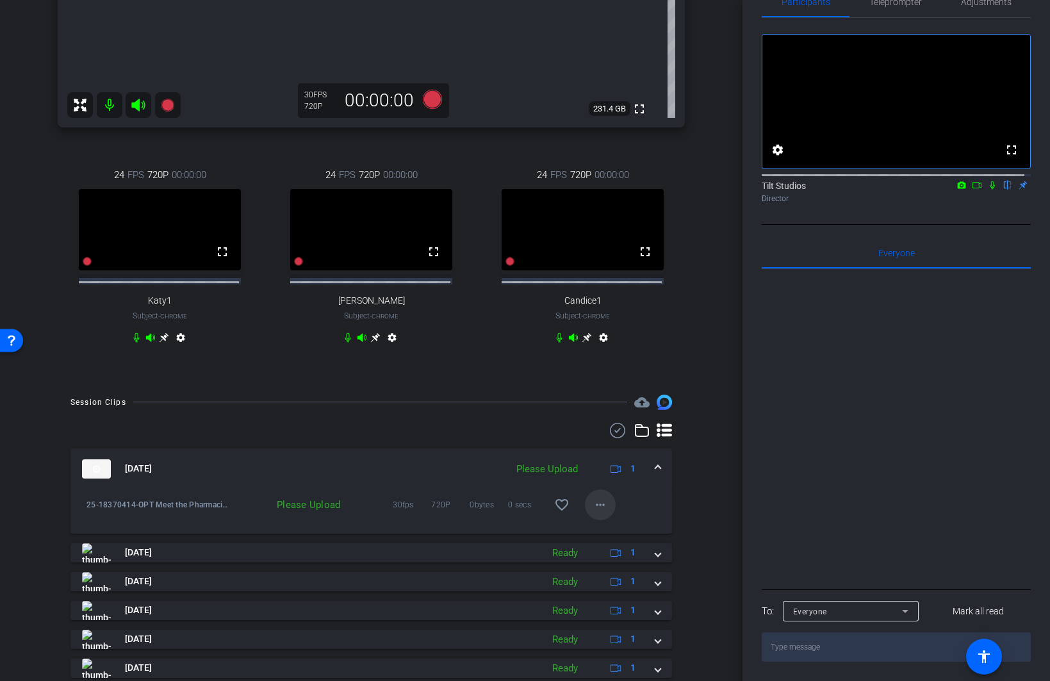 The width and height of the screenshot is (1050, 681). Describe the element at coordinates (642, 402) in the screenshot. I see `span: Destinations for your clips` at that location.